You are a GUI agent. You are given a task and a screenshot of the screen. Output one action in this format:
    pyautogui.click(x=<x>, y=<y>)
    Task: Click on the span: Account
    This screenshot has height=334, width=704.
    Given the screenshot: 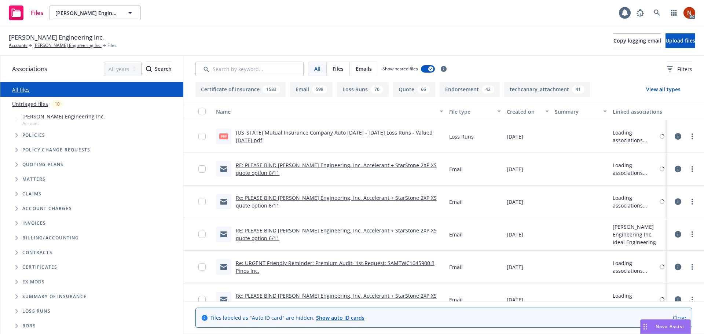 What is the action you would take?
    pyautogui.click(x=63, y=123)
    